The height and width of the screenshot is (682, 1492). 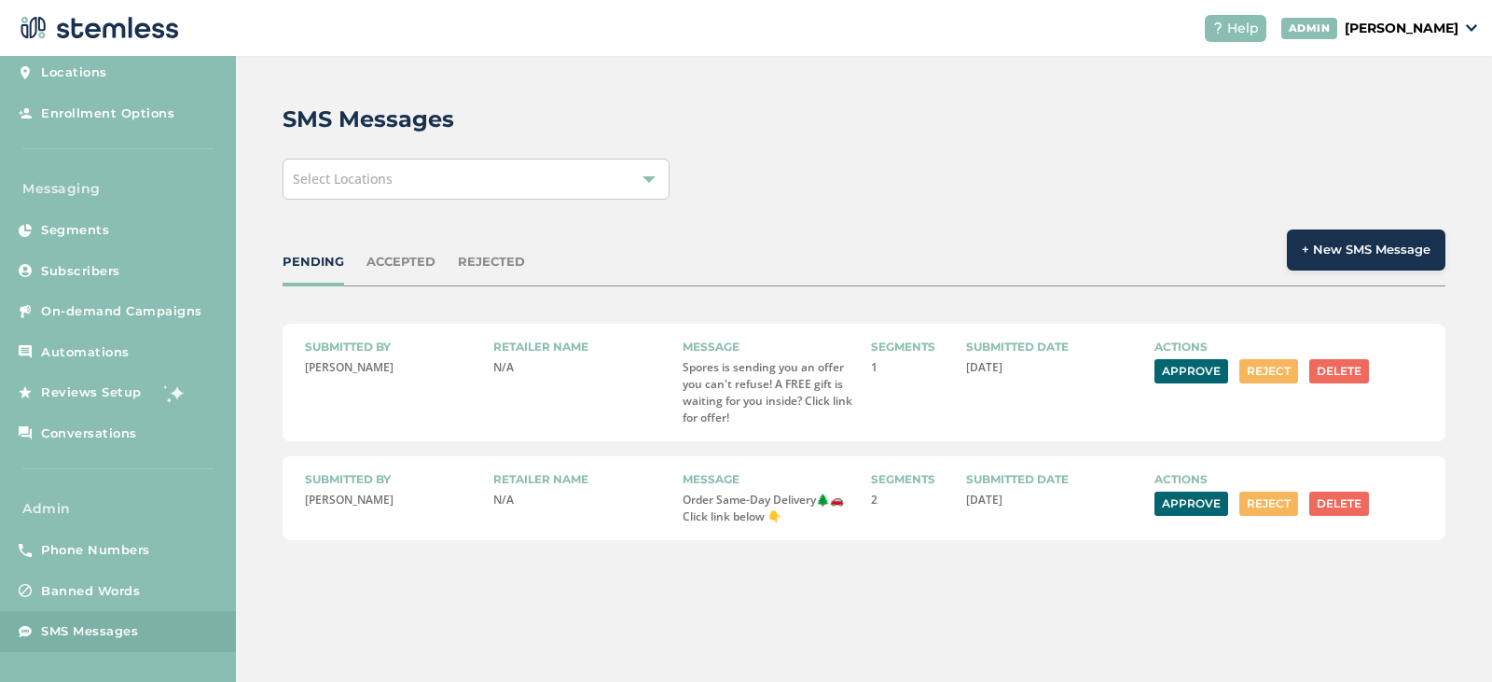 I want to click on p: 1, so click(x=910, y=368).